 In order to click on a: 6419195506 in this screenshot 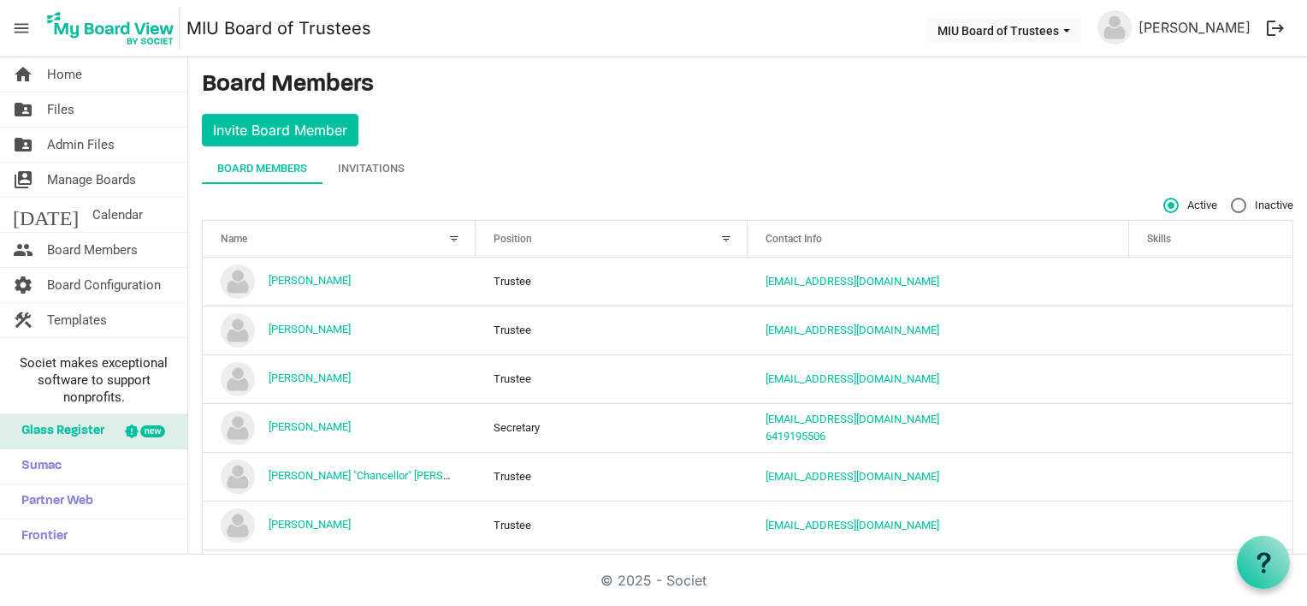, I will do `click(796, 435)`.